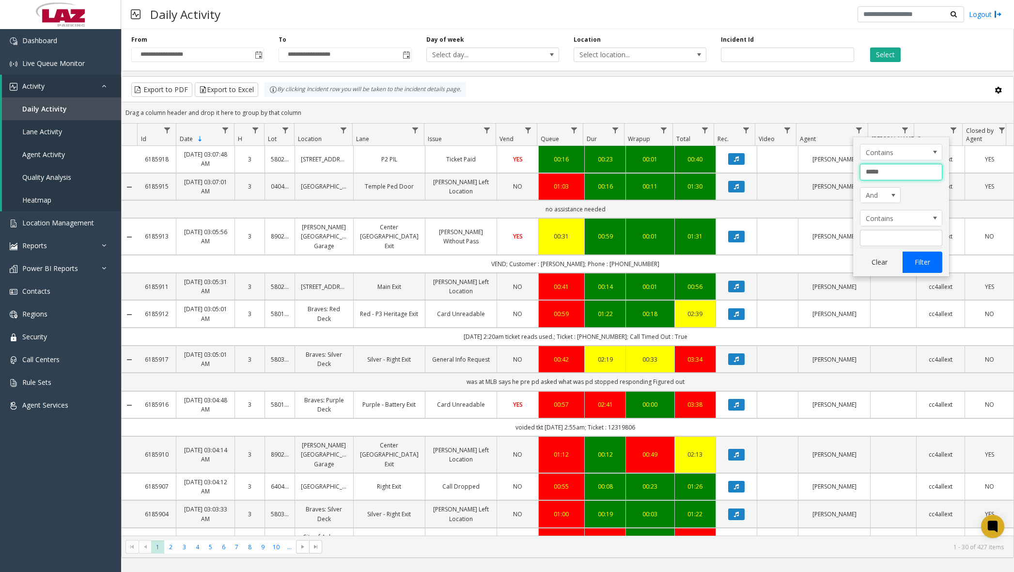  Describe the element at coordinates (279, 186) in the screenshot. I see `a: 040440` at that location.